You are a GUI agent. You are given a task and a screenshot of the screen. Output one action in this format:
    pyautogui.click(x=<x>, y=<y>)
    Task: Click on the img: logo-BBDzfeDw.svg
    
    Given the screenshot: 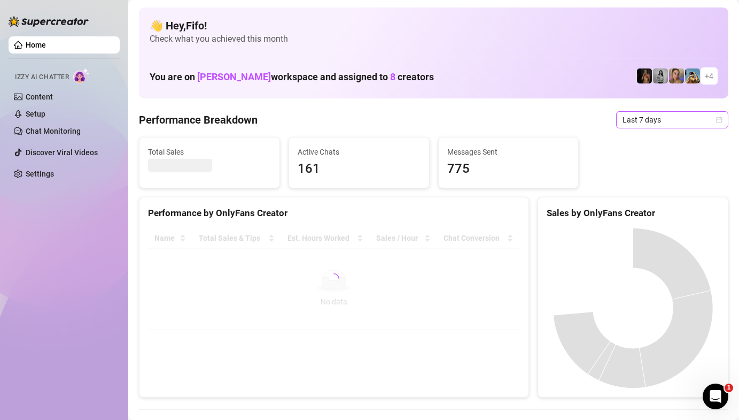 What is the action you would take?
    pyautogui.click(x=49, y=21)
    